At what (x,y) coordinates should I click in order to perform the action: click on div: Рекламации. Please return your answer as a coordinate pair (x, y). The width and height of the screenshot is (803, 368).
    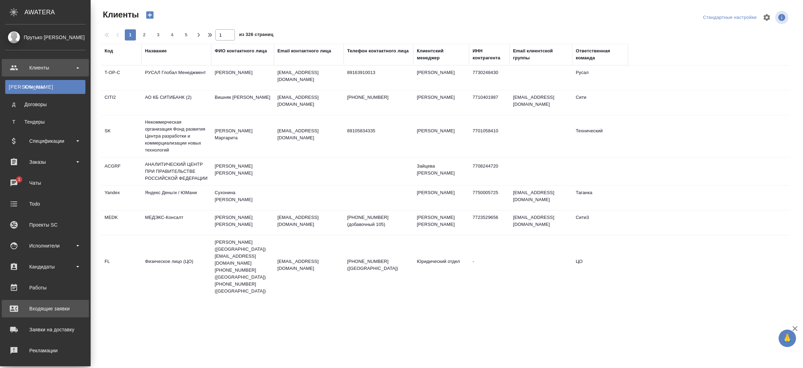
    Looking at the image, I should click on (45, 350).